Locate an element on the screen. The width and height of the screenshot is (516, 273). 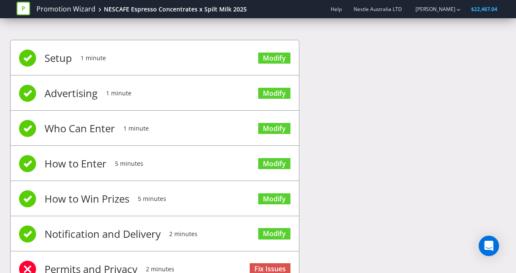
span: $22,467.04 is located at coordinates (484, 9).